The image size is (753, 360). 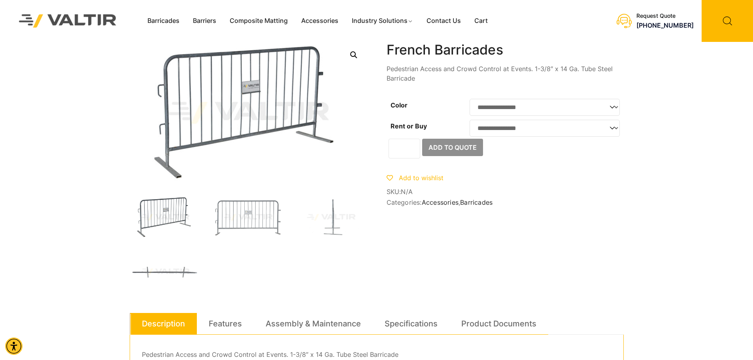 What do you see at coordinates (259, 21) in the screenshot?
I see `a: Composite Matting` at bounding box center [259, 21].